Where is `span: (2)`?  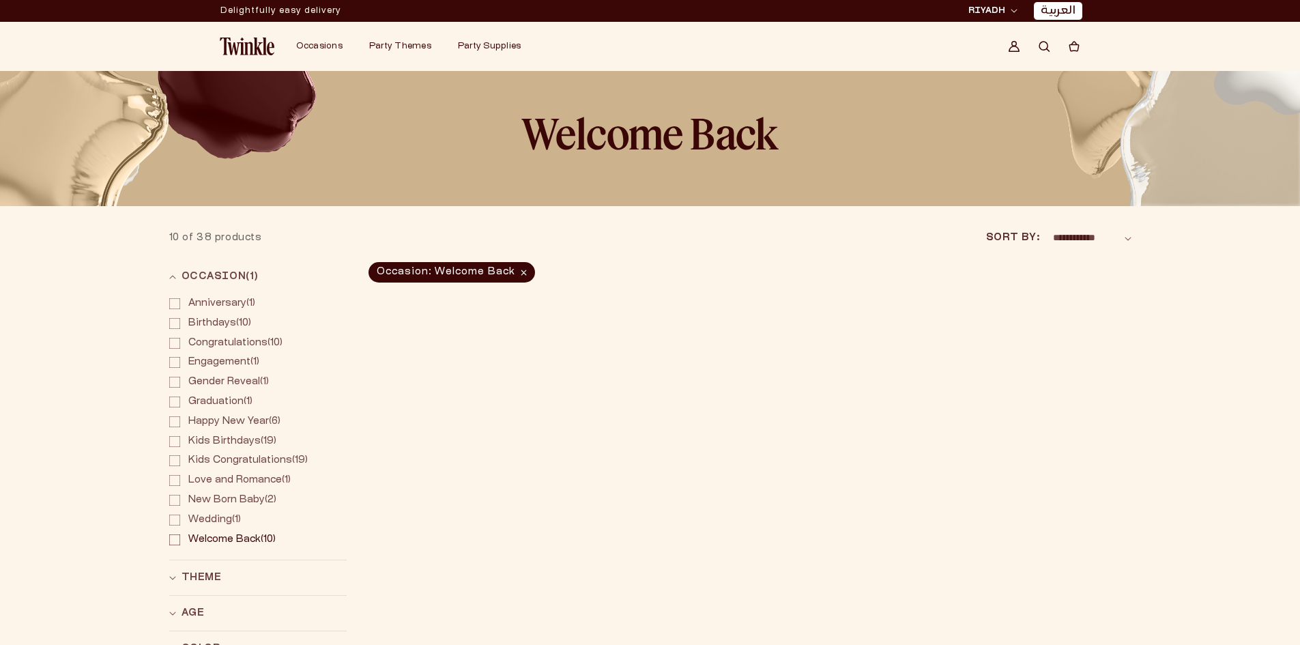 span: (2) is located at coordinates (232, 500).